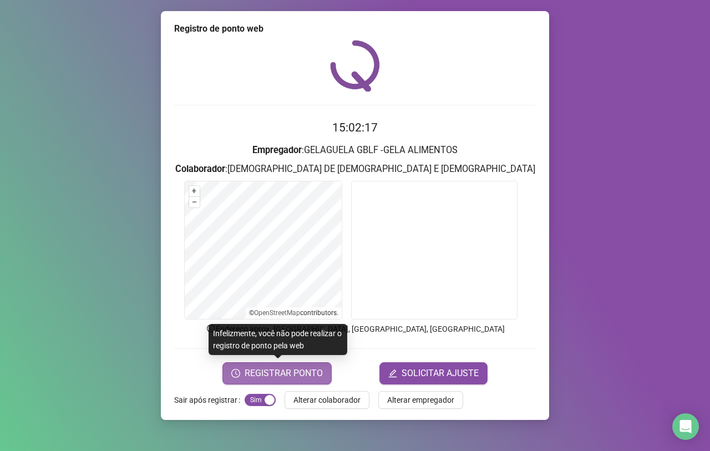 The height and width of the screenshot is (451, 710). Describe the element at coordinates (440, 373) in the screenshot. I see `span: SOLICITAR AJUSTE` at that location.